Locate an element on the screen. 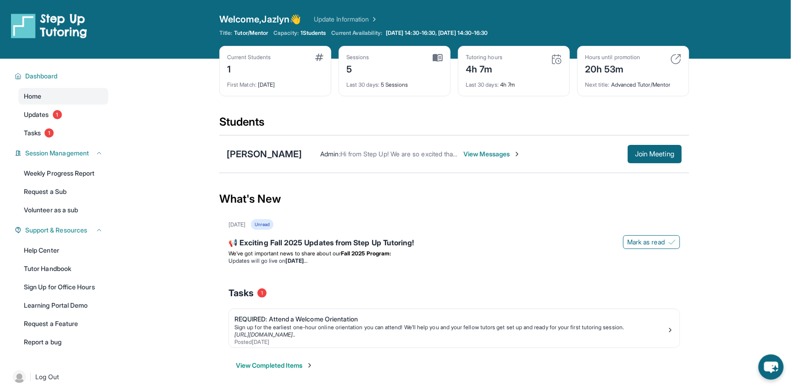  span: We’ve got important news to share about our is located at coordinates (284, 253).